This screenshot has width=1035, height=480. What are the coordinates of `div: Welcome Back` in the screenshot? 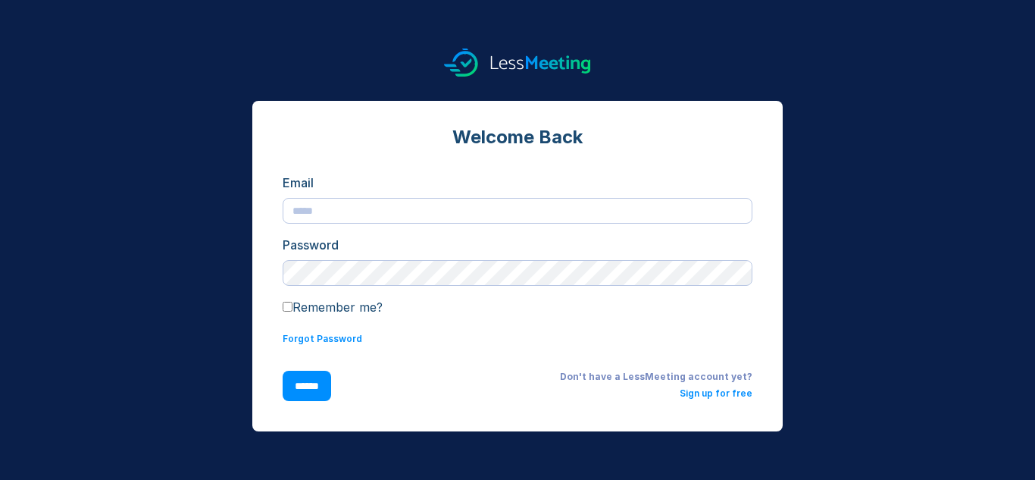 It's located at (517, 137).